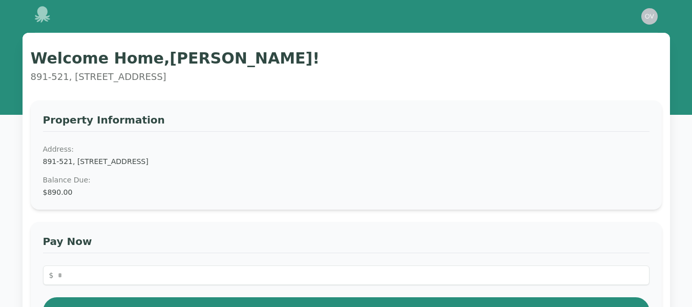  Describe the element at coordinates (346, 243) in the screenshot. I see `h3: Pay Now` at that location.